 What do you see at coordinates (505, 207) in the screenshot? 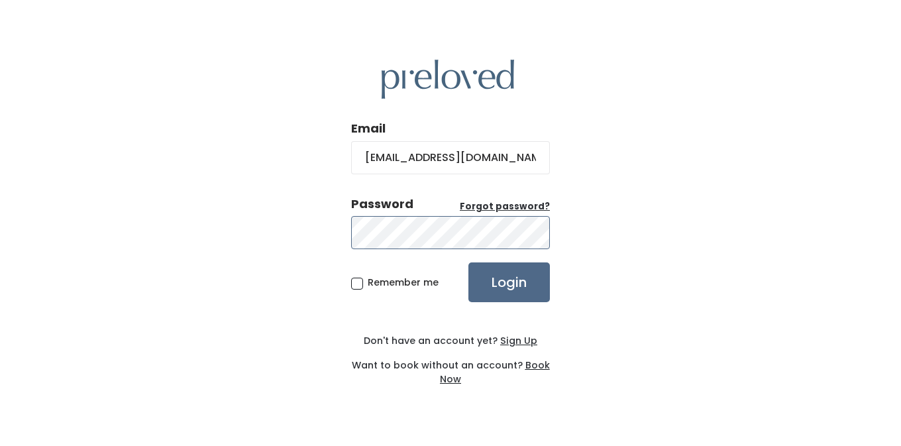
I see `a: Forgot password?` at bounding box center [505, 207].